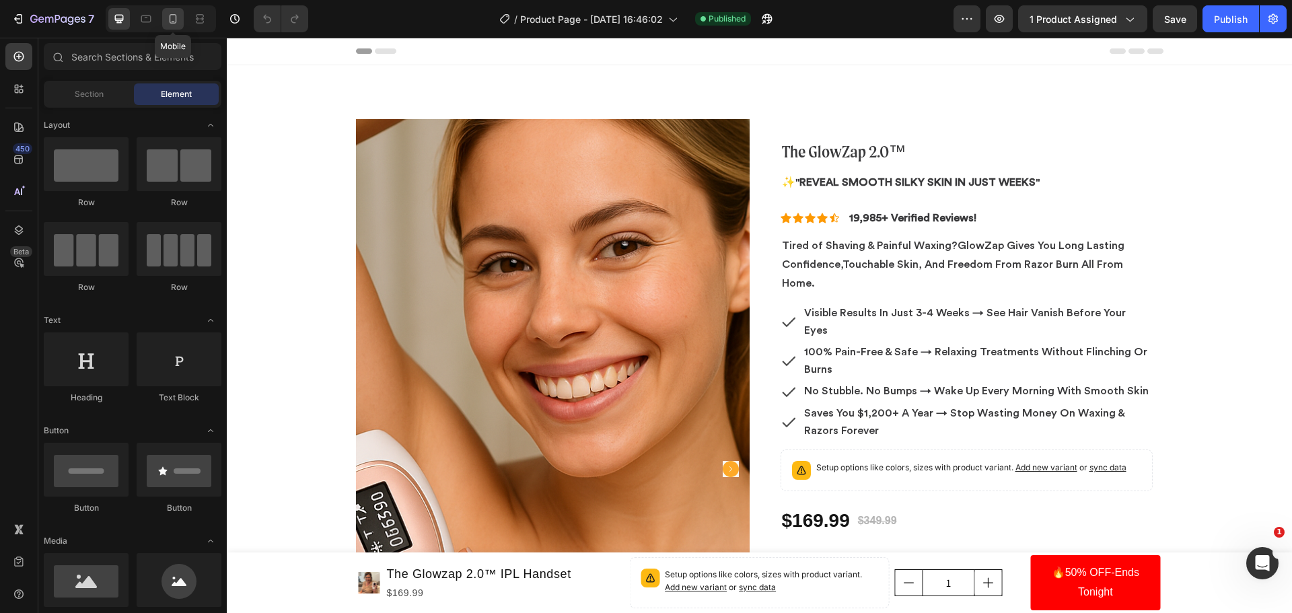  I want to click on input: Search Sections & Elements, so click(133, 57).